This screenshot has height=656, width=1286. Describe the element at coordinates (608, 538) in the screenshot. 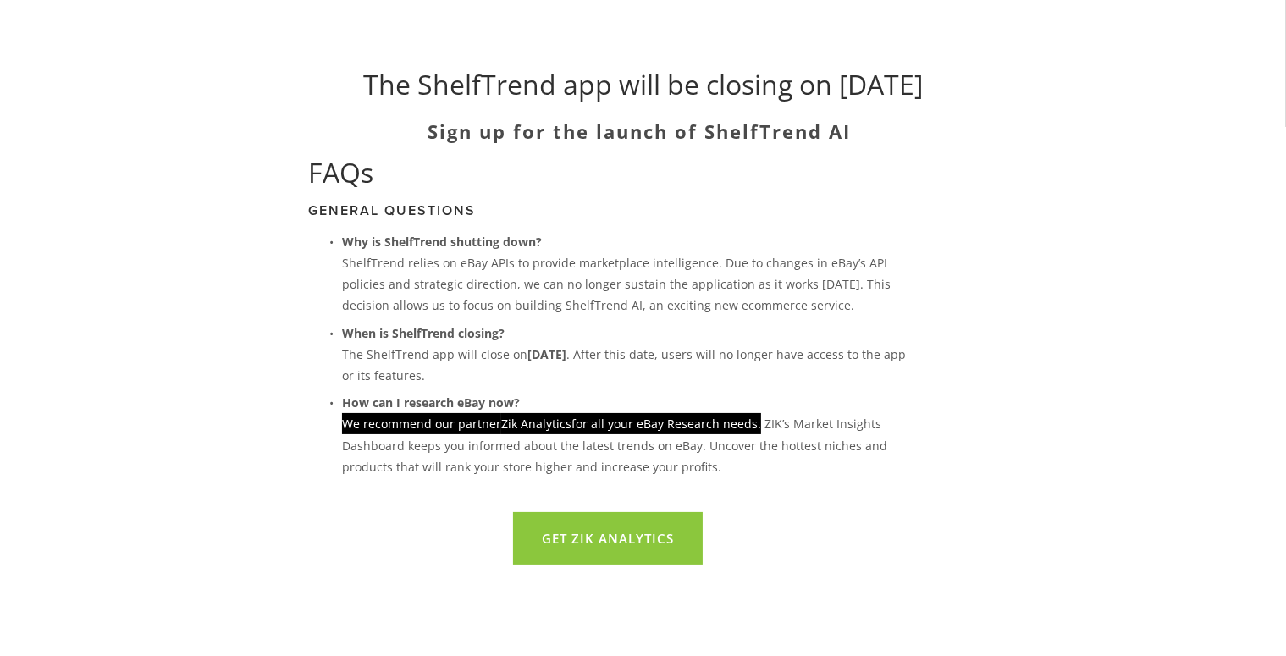

I see `a: Get Zik Analytics` at that location.